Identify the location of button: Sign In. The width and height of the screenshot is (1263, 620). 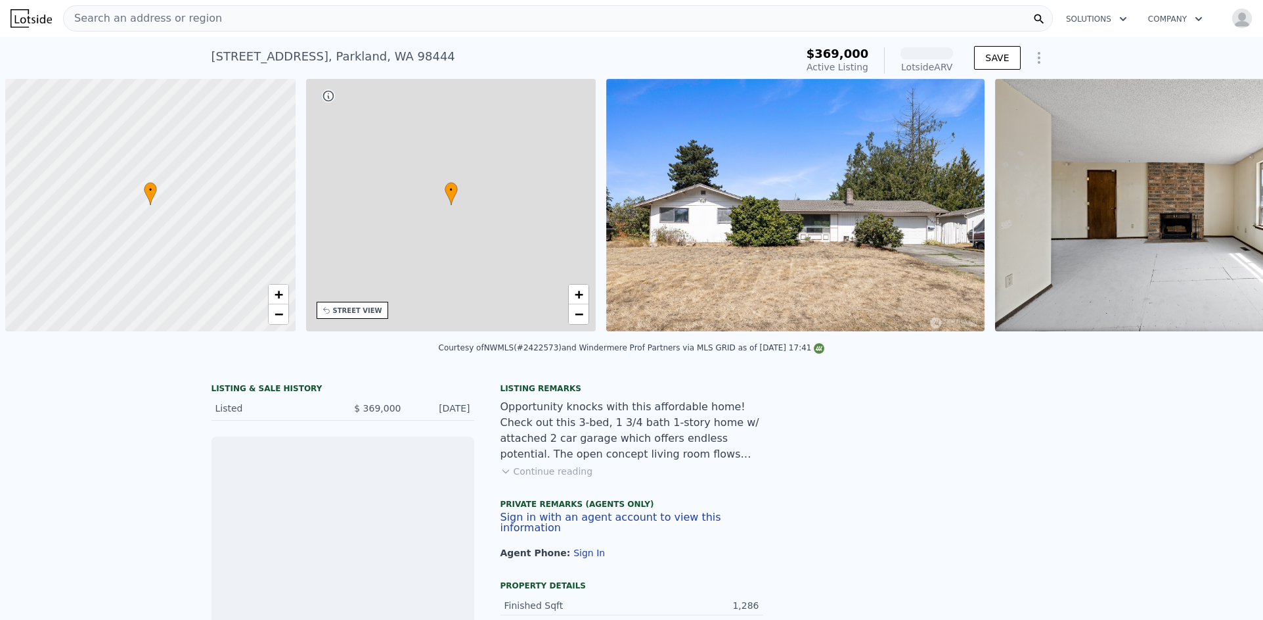
(589, 552).